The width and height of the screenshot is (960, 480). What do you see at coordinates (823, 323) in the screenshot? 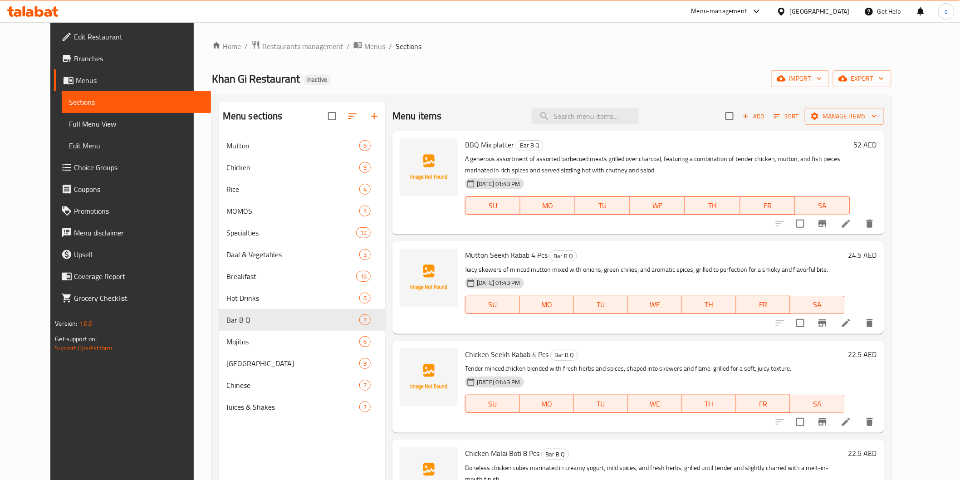
I see `button: Branch-specific-item` at bounding box center [823, 323].